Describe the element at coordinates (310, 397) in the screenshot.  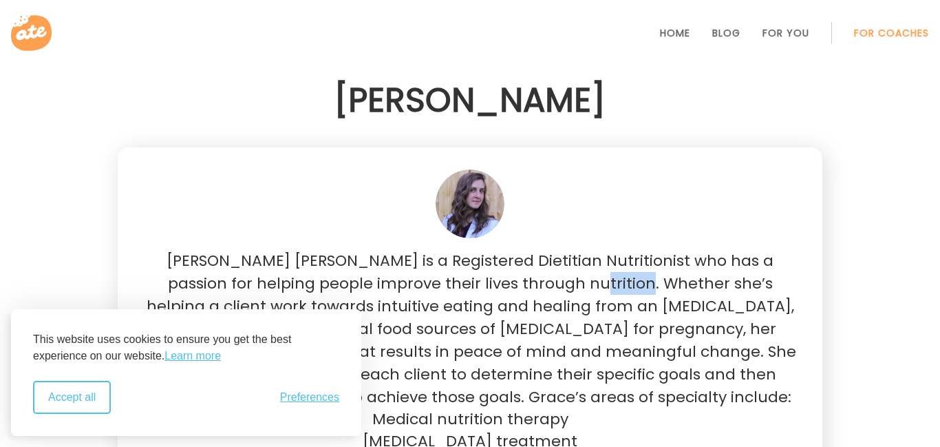
I see `button: Toggle preferences` at that location.